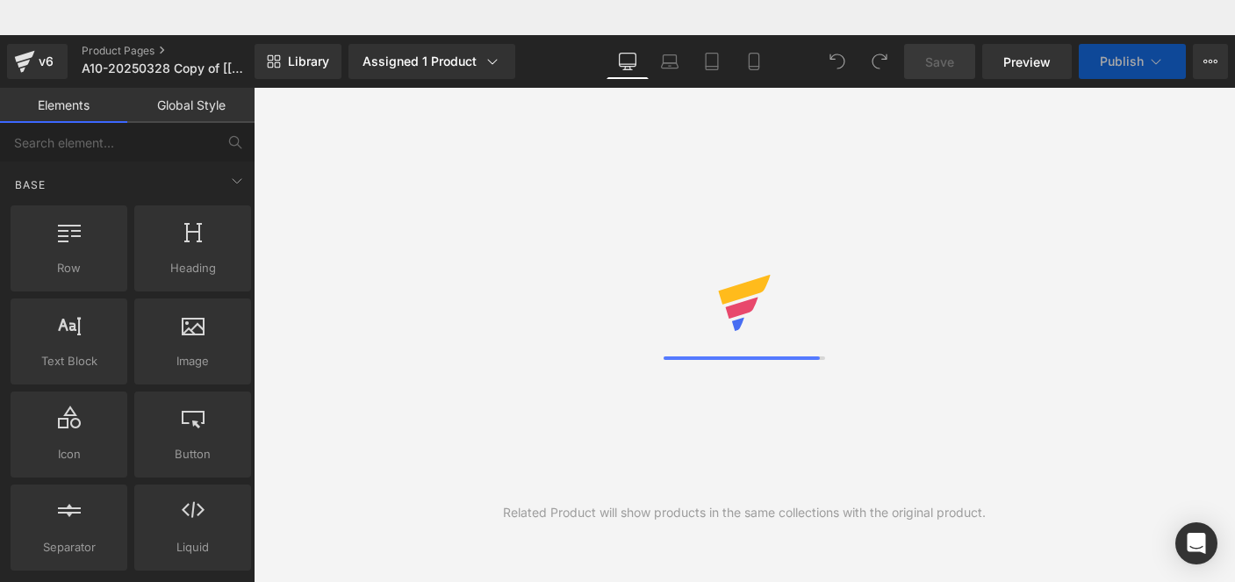 The width and height of the screenshot is (1235, 582). What do you see at coordinates (297, 61) in the screenshot?
I see `a: New Library` at bounding box center [297, 61].